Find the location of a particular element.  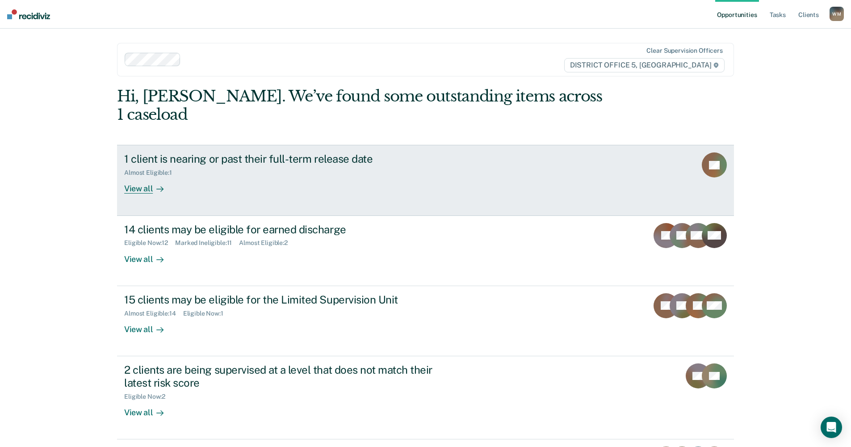

div: 1 client is nearing or past their full-term release date is located at coordinates (281, 159).